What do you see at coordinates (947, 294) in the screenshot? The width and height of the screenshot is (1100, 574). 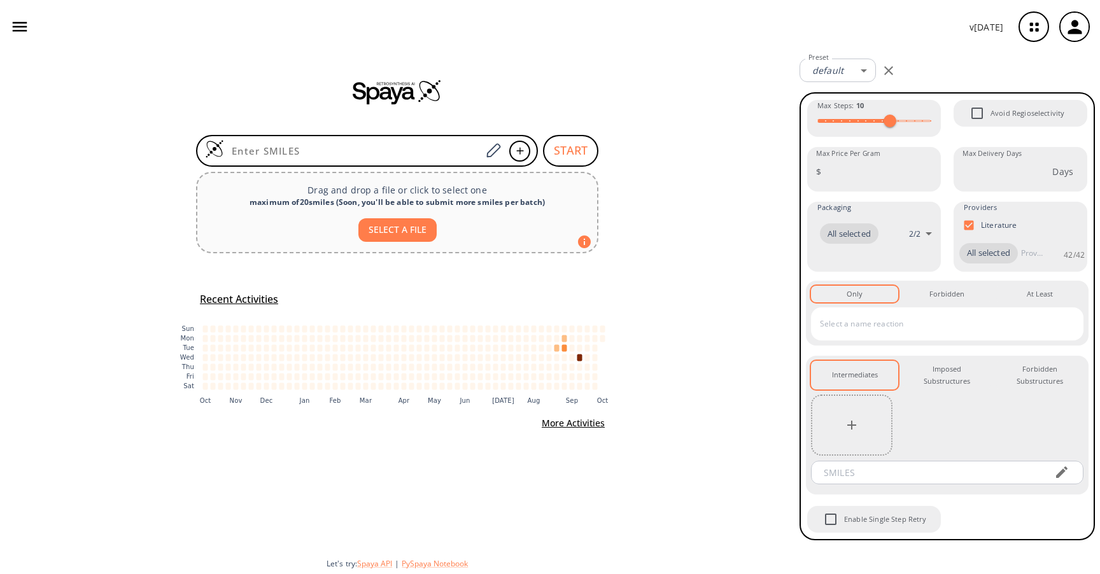 I see `div: Forbidden` at bounding box center [947, 294].